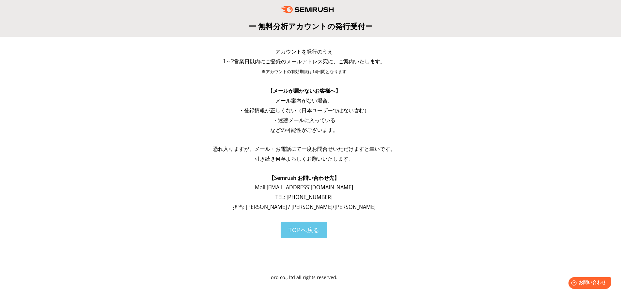 This screenshot has width=621, height=300. What do you see at coordinates (304, 120) in the screenshot?
I see `span: ・迷惑メールに入っている` at bounding box center [304, 120].